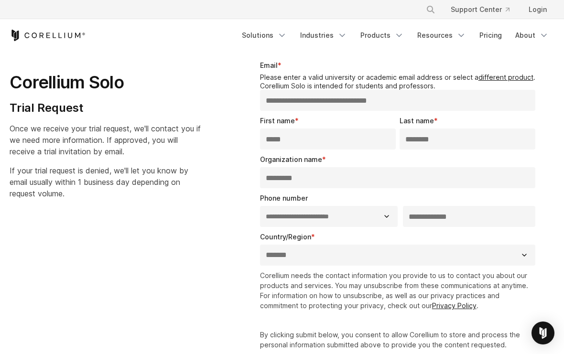 This screenshot has width=564, height=354. I want to click on a: different product, so click(506, 77).